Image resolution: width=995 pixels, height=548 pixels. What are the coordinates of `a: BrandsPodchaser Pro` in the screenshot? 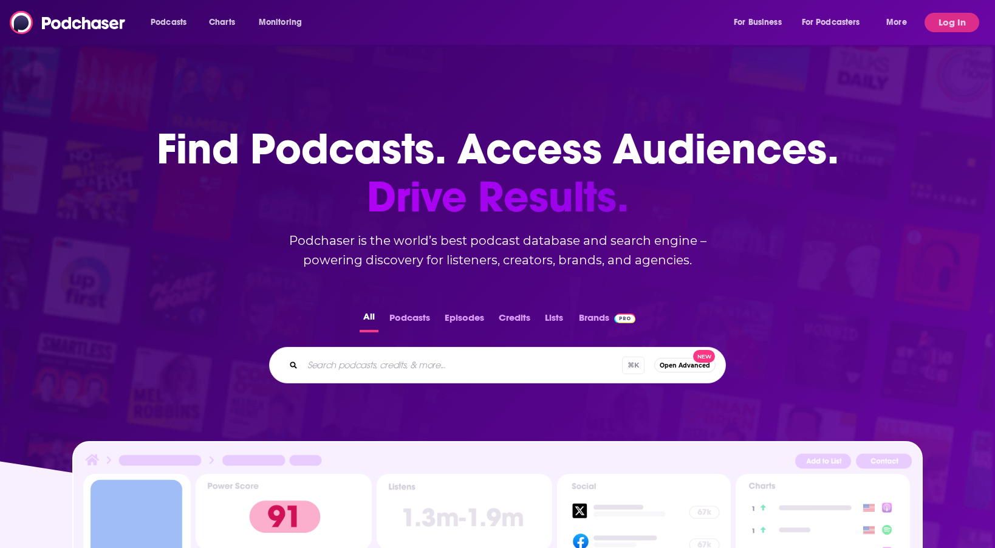 It's located at (607, 320).